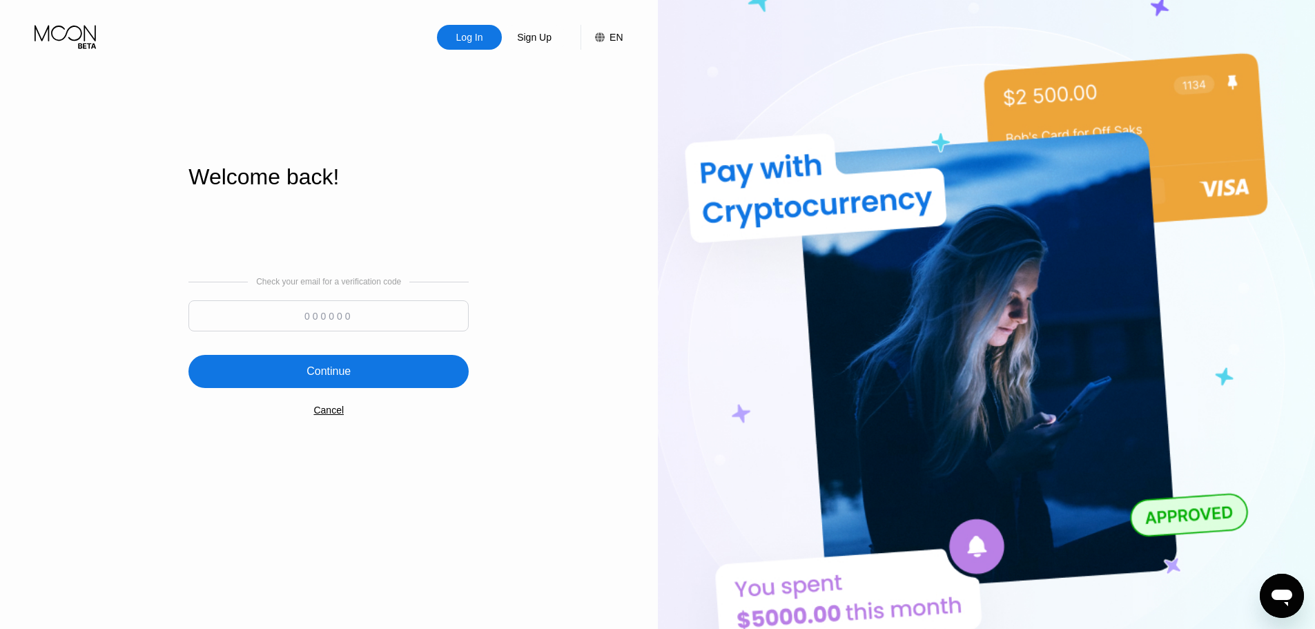 The image size is (1315, 629). What do you see at coordinates (534, 37) in the screenshot?
I see `div: Sign Up` at bounding box center [534, 37].